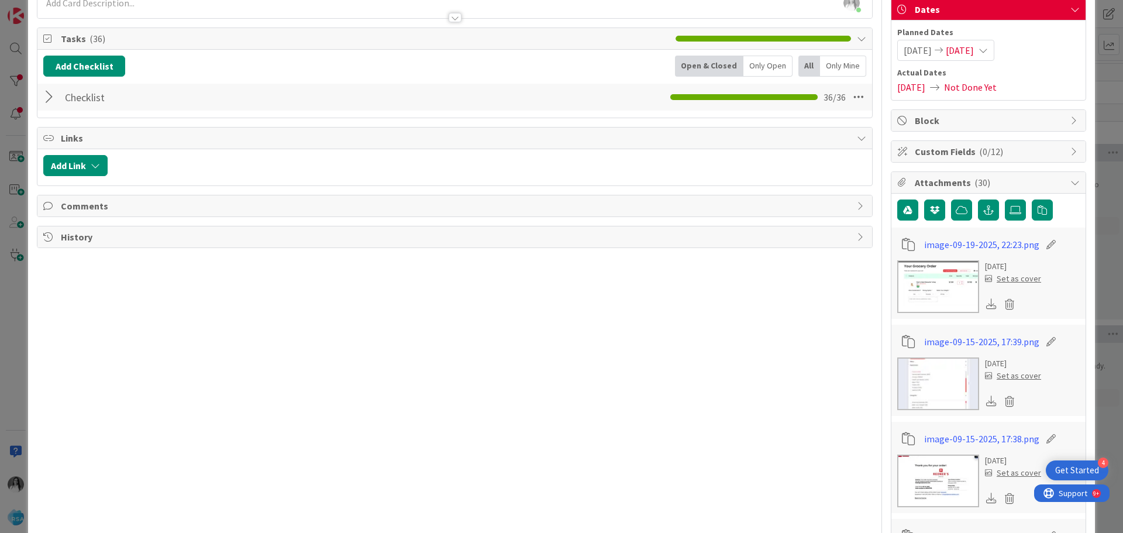 The width and height of the screenshot is (1123, 533). Describe the element at coordinates (456, 237) in the screenshot. I see `span: History` at that location.